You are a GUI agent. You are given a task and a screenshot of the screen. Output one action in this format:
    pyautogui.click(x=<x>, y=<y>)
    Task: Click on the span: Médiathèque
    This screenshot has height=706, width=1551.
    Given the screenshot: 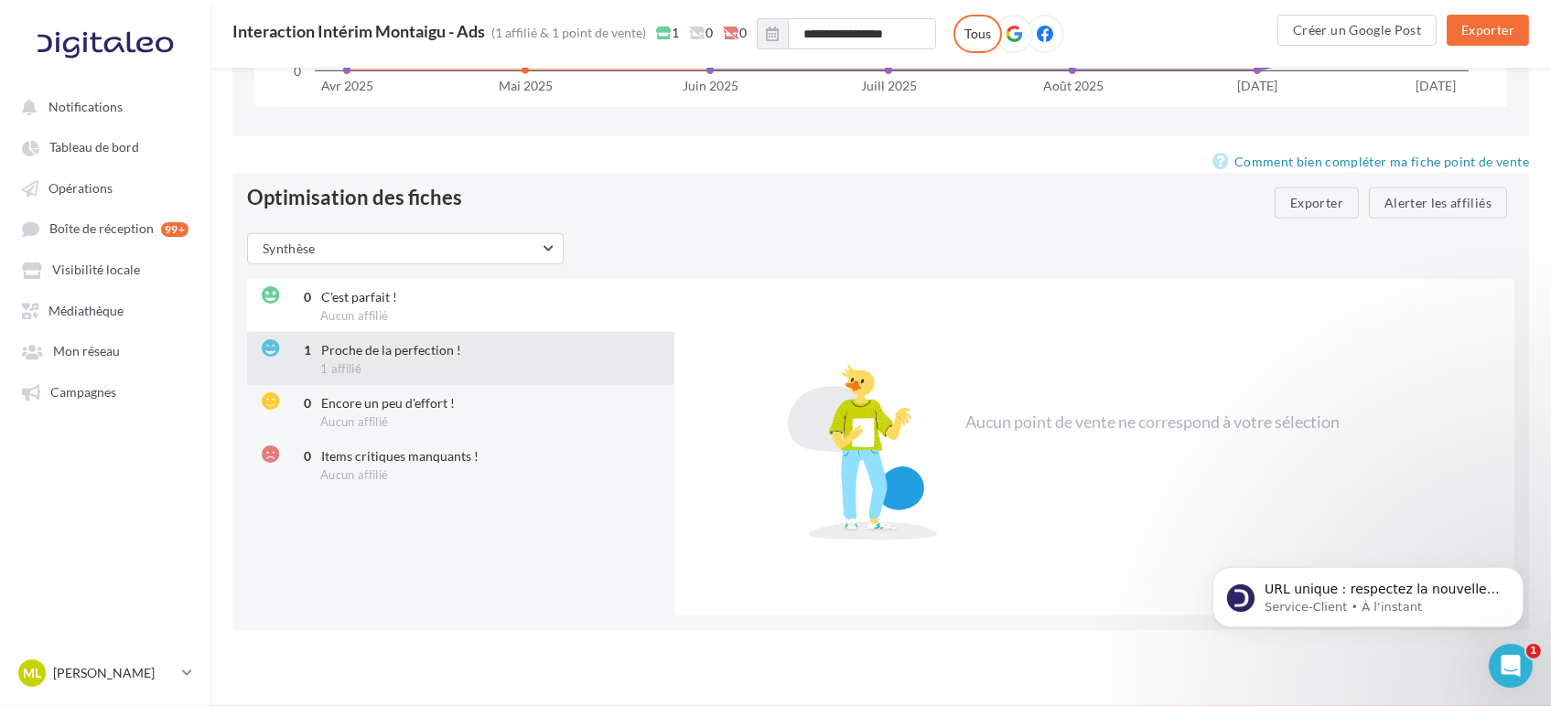 What is the action you would take?
    pyautogui.click(x=86, y=310)
    